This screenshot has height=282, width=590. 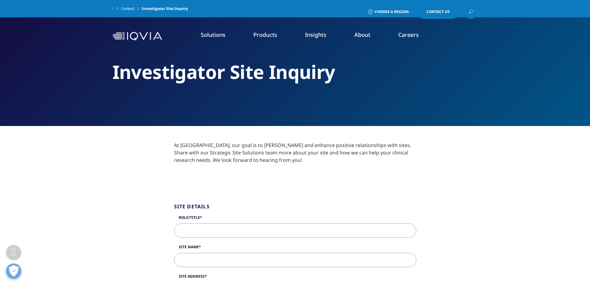 I want to click on img: IQVIA Healthcare Information Technology and Pharma Clinical Research Company, so click(x=137, y=36).